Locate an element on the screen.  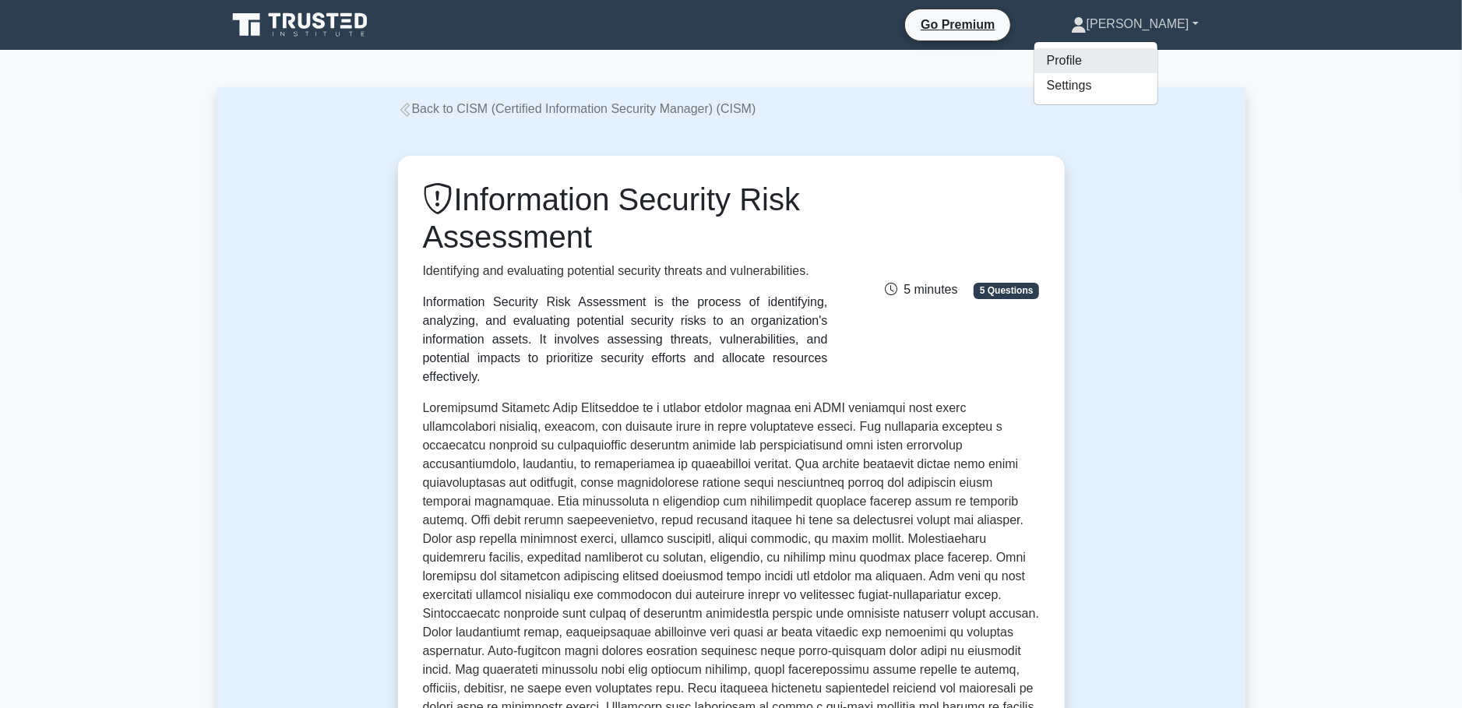
span: 5 minutes is located at coordinates (921, 289).